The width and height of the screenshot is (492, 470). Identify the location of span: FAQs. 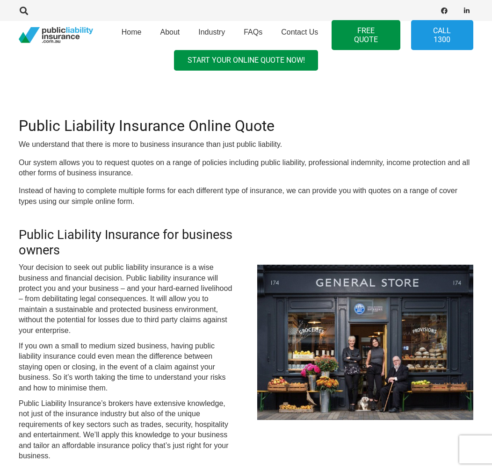
(253, 32).